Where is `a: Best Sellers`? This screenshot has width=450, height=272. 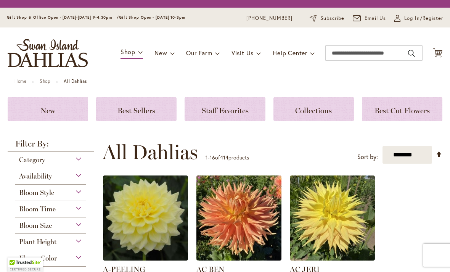
a: Best Sellers is located at coordinates (136, 109).